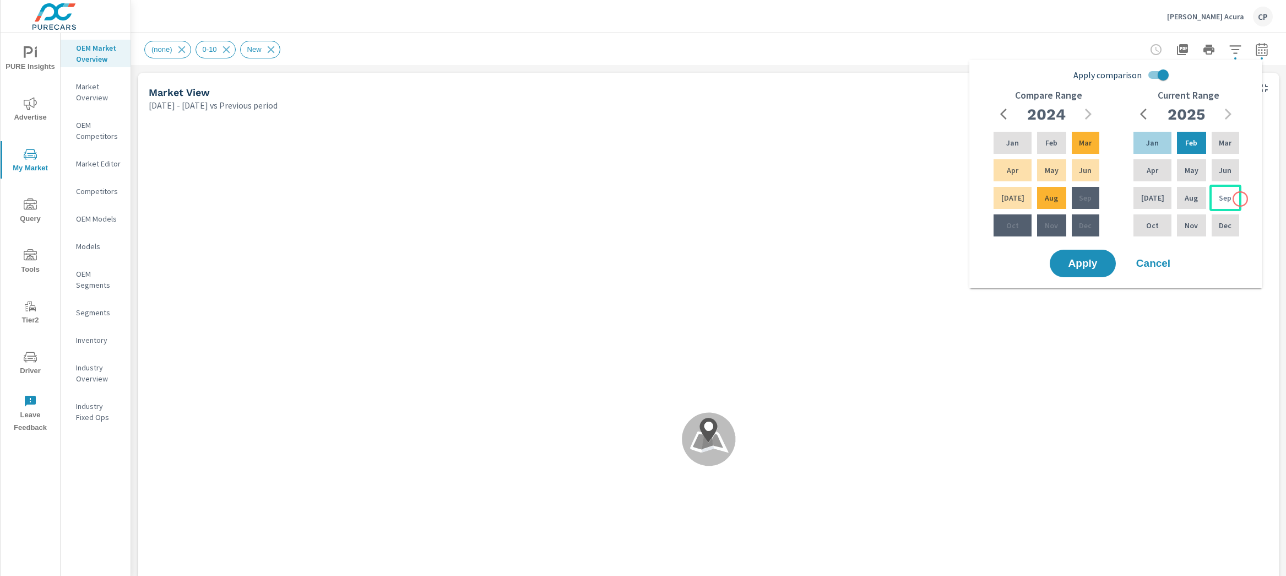  Describe the element at coordinates (95, 373) in the screenshot. I see `div: Industry Overview` at that location.